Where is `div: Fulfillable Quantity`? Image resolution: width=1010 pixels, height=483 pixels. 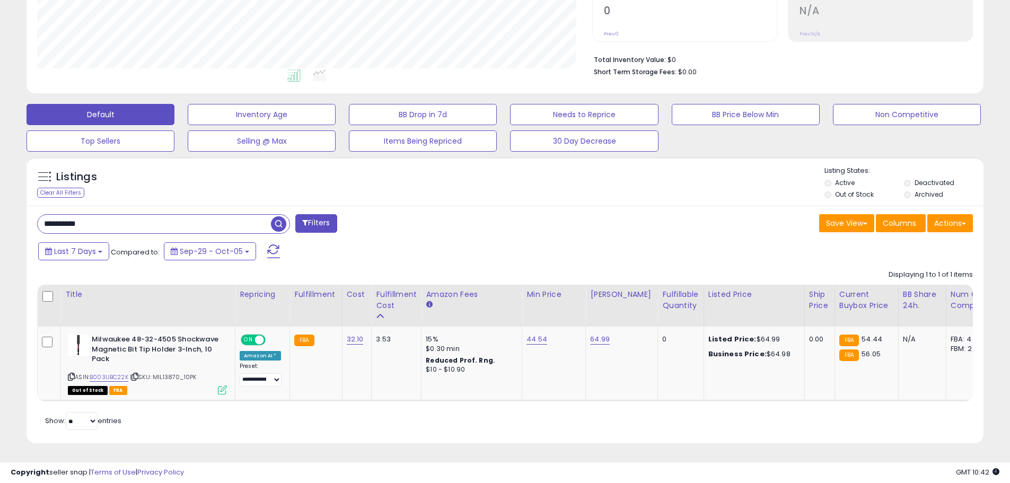 div: Fulfillable Quantity is located at coordinates (680, 300).